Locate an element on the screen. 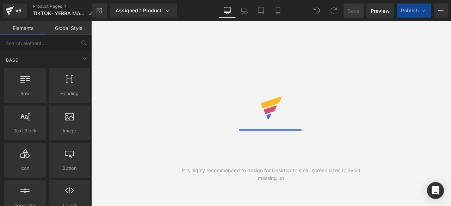 Image resolution: width=451 pixels, height=206 pixels. button: Undo is located at coordinates (317, 11).